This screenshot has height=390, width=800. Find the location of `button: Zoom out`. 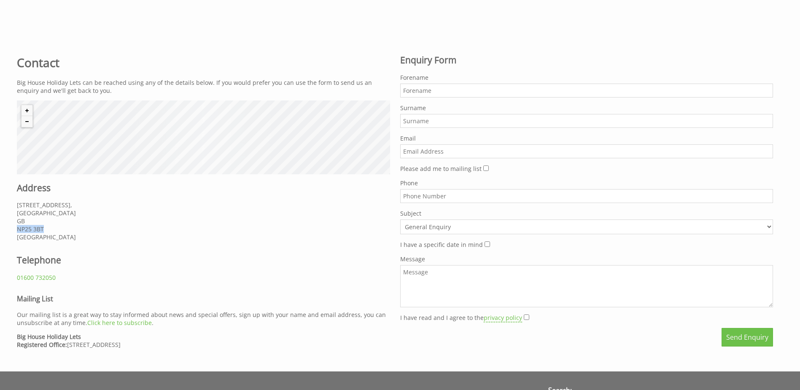

button: Zoom out is located at coordinates (27, 121).